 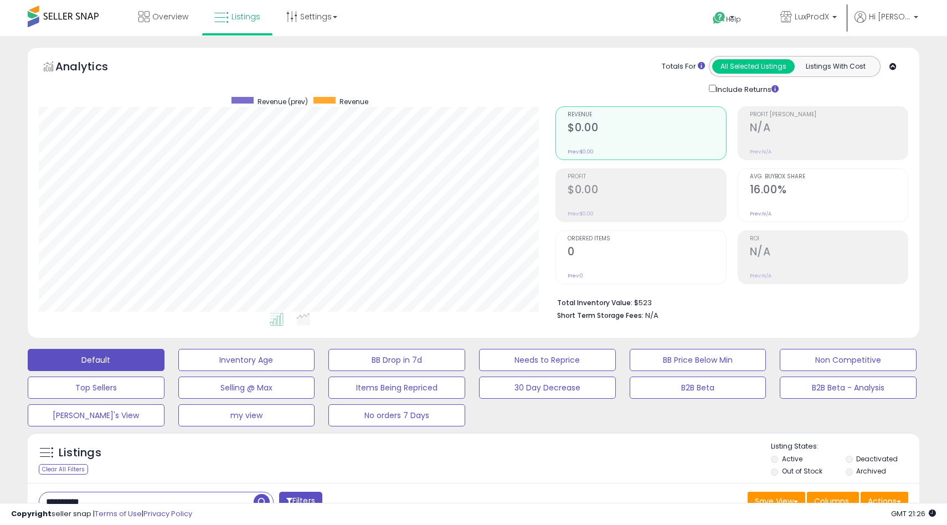 I want to click on label: Deactivated, so click(x=877, y=459).